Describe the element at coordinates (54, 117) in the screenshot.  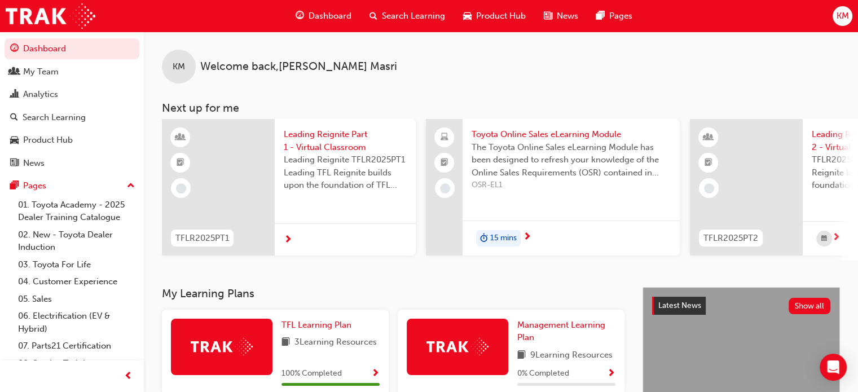
I see `div: Search Learning` at that location.